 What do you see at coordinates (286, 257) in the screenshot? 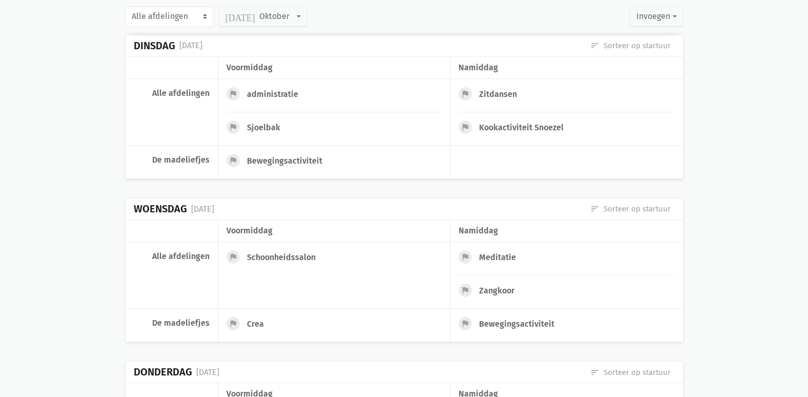
I see `div: Schoonheidssalon` at bounding box center [286, 257].